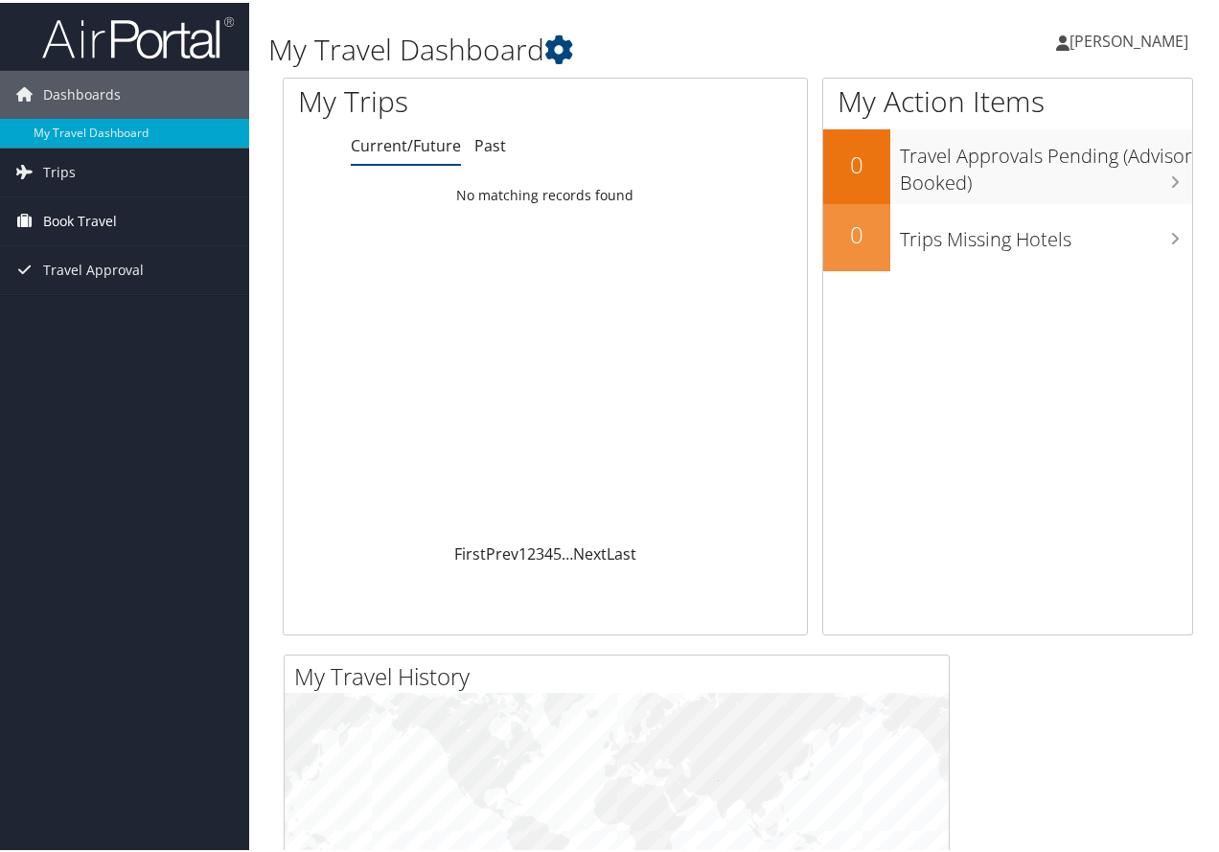  I want to click on img: airportal-logo.png, so click(138, 34).